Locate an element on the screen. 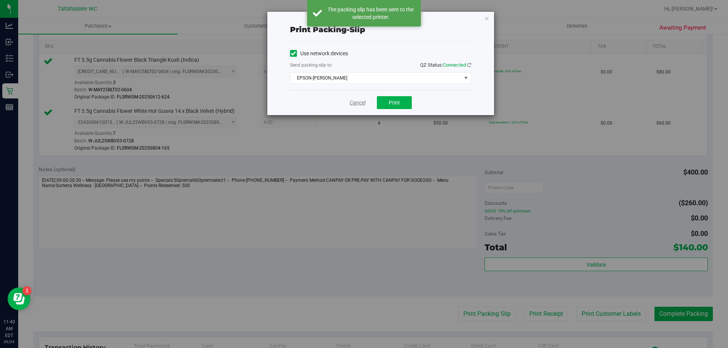  span: Connected is located at coordinates (454, 65).